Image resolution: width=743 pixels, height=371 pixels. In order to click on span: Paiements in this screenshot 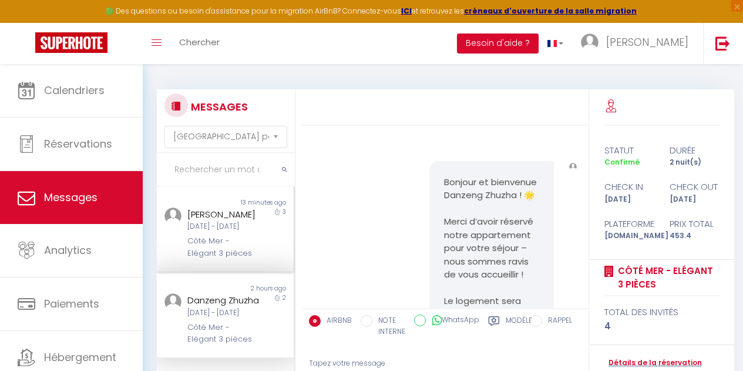, I will do `click(72, 303)`.